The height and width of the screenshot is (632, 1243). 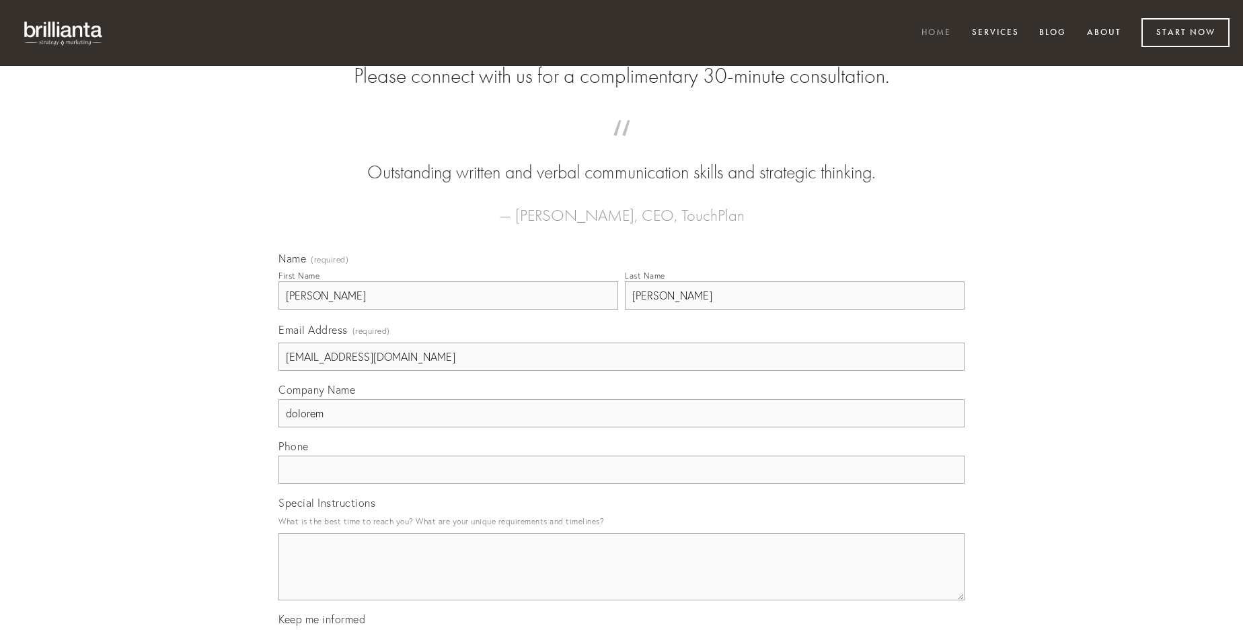 I want to click on a: Start Now, so click(x=1185, y=32).